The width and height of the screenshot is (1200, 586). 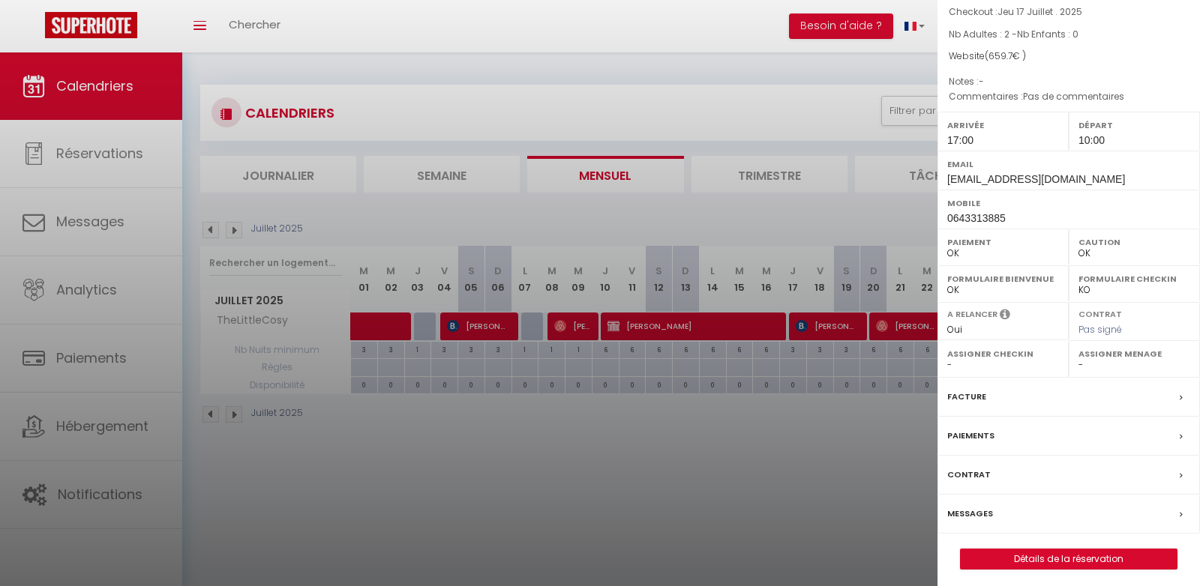 What do you see at coordinates (1069, 164) in the screenshot?
I see `label: Email` at bounding box center [1069, 164].